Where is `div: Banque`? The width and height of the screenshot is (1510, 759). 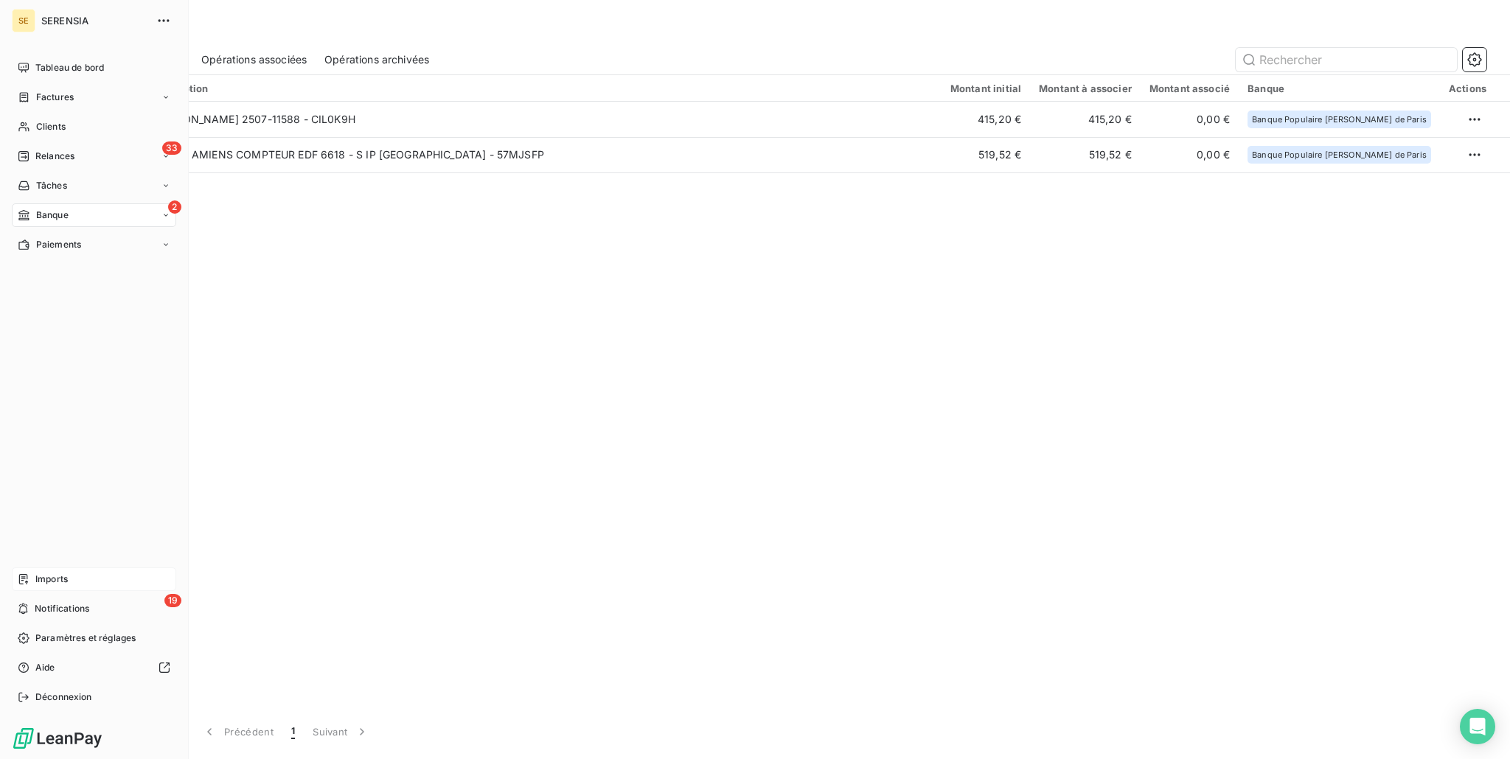
div: Banque is located at coordinates (1339, 88).